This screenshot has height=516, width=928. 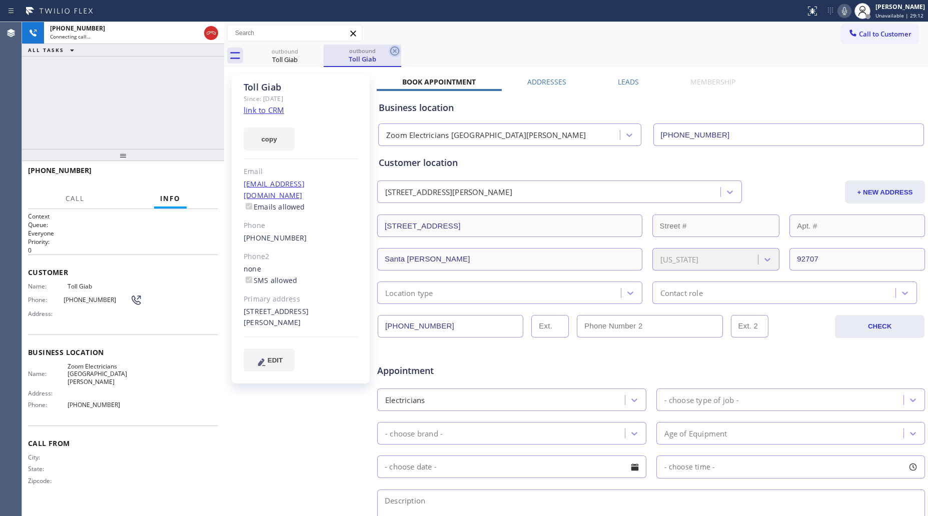 I want to click on span: Unavailable | 29:12, so click(x=899, y=16).